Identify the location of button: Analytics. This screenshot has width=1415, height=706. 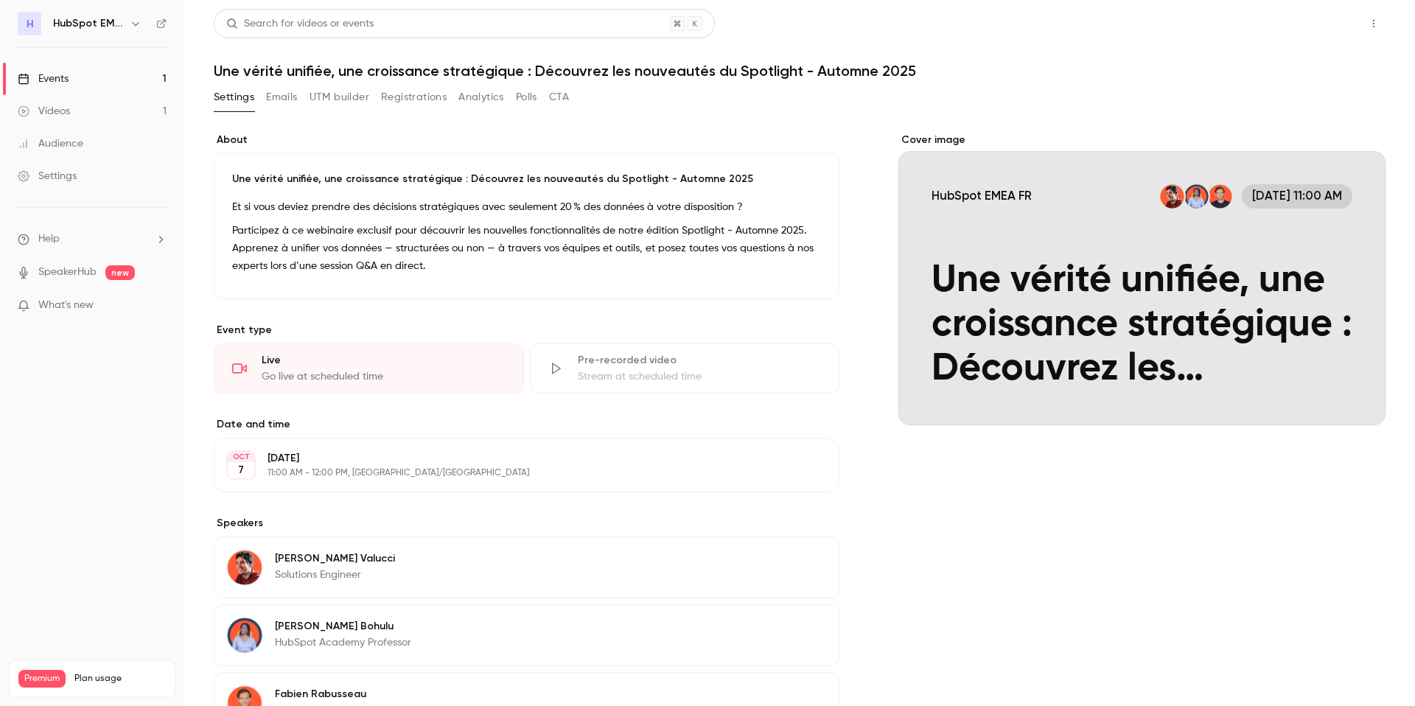
(481, 97).